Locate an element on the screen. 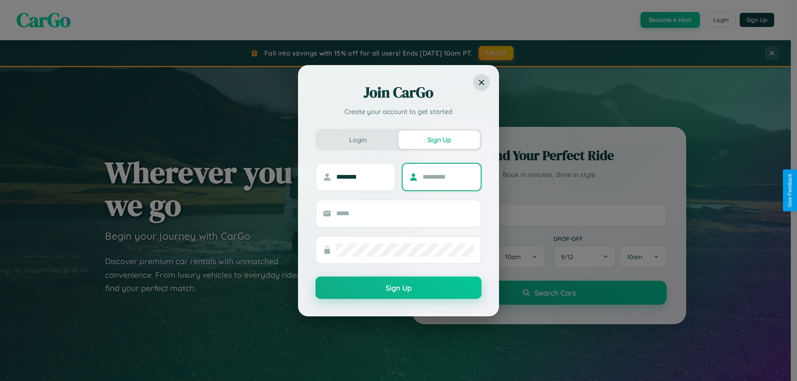 The image size is (797, 381). button: Login is located at coordinates (358, 140).